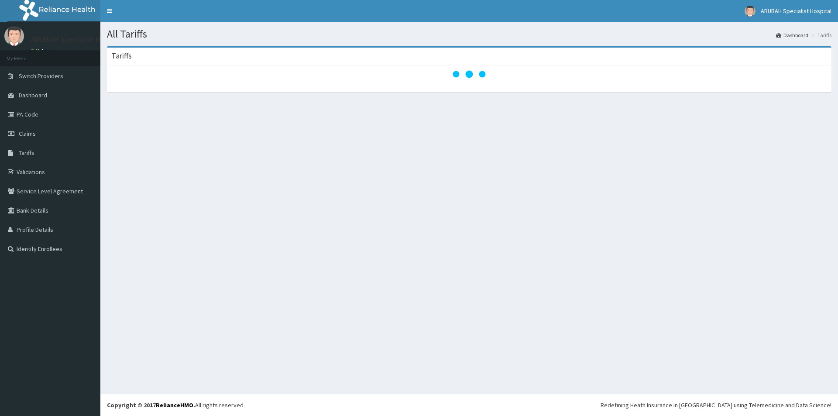 The height and width of the screenshot is (416, 838). What do you see at coordinates (121, 56) in the screenshot?
I see `h3: Tariffs` at bounding box center [121, 56].